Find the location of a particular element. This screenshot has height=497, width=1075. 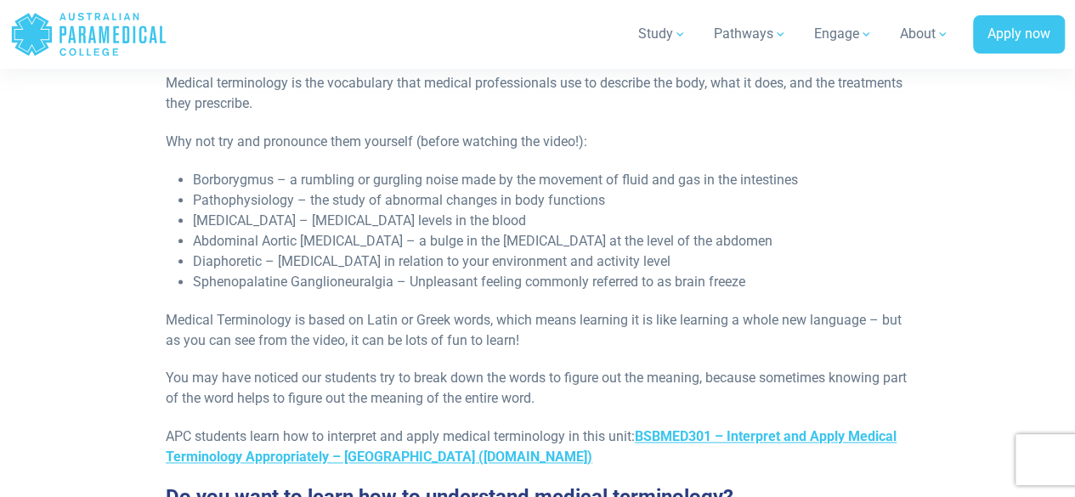

a: Engage is located at coordinates (843, 34).